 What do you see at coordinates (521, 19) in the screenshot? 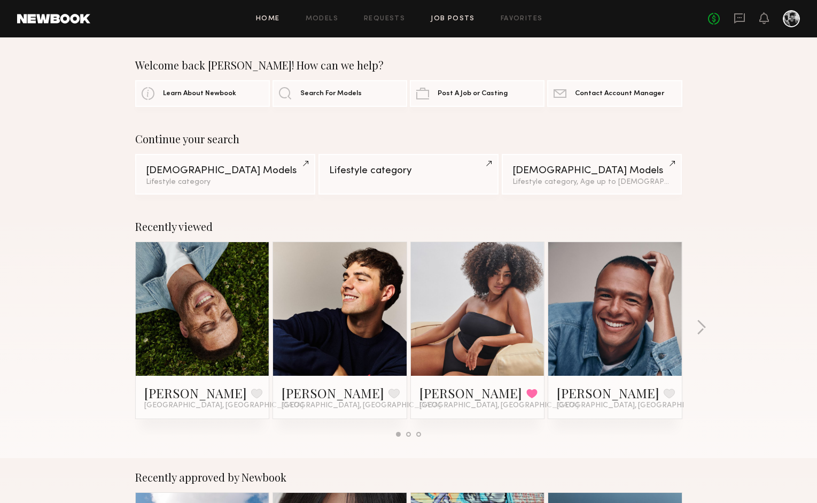
I see `a: Favorites` at bounding box center [521, 19].